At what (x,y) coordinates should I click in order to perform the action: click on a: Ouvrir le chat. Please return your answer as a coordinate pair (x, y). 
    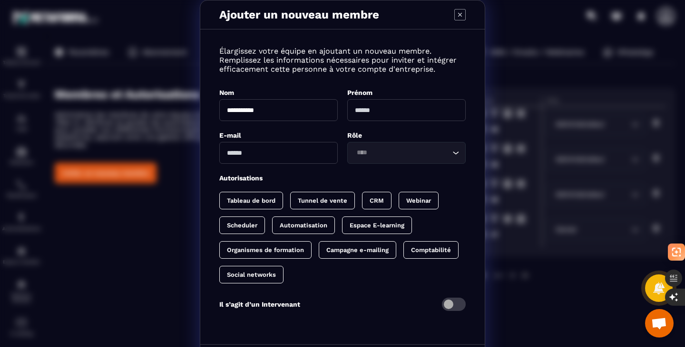
    Looking at the image, I should click on (659, 324).